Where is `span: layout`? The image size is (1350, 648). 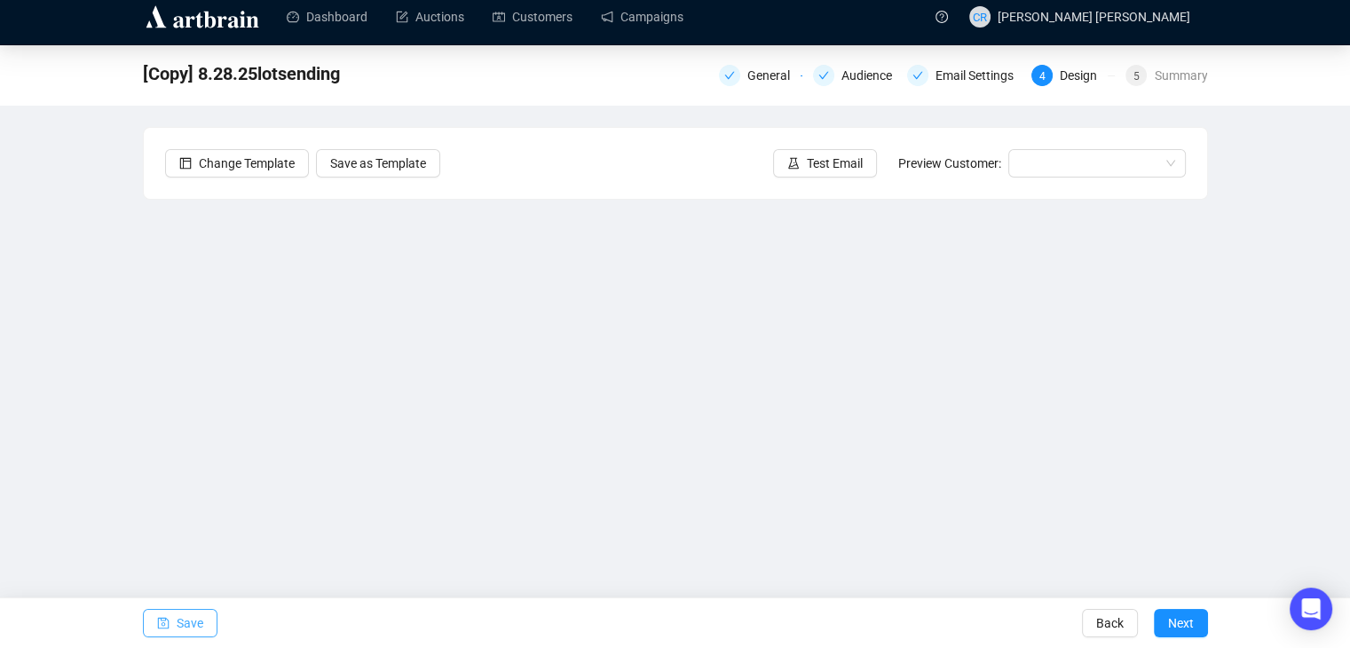 span: layout is located at coordinates (185, 163).